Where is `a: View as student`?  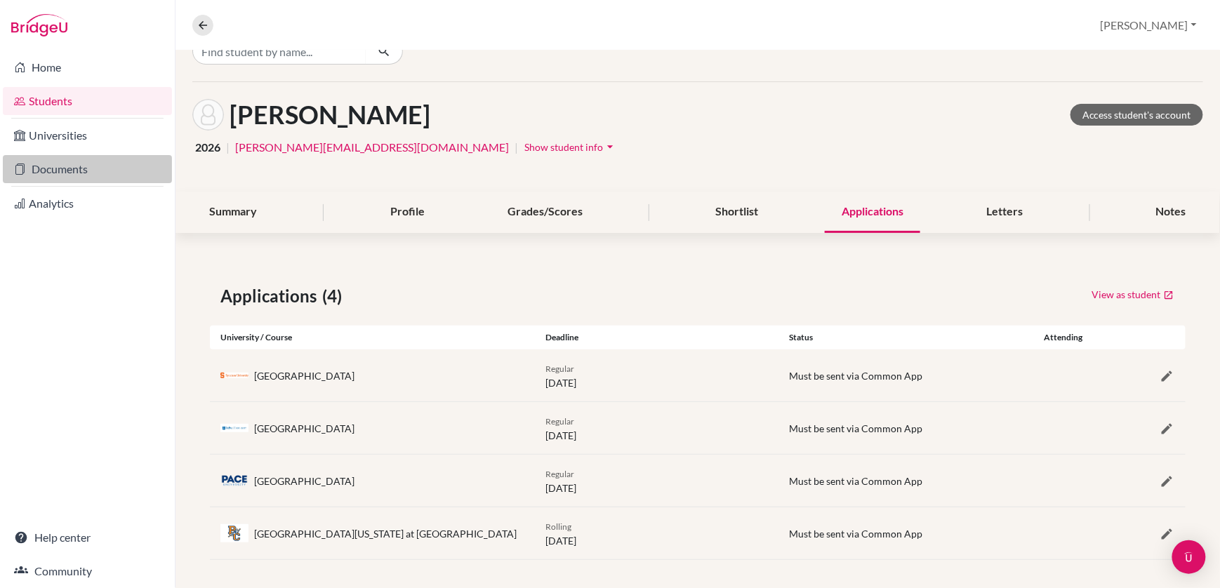
a: View as student is located at coordinates (1133, 294).